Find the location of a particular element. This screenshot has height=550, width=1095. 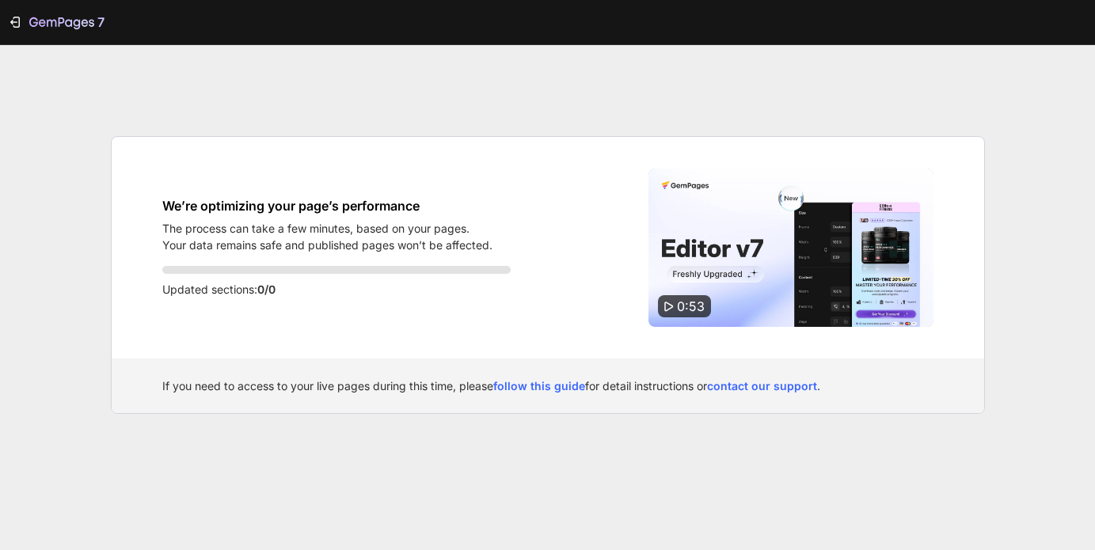

h1: We’re optimizing your page’s performance is located at coordinates (327, 206).